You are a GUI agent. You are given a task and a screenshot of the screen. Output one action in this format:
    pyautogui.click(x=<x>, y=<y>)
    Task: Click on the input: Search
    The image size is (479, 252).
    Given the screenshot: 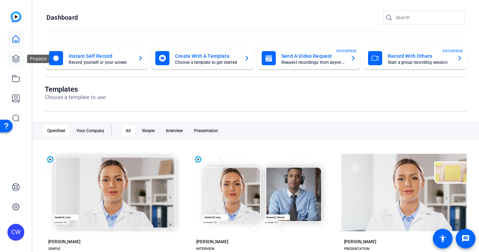 What is the action you would take?
    pyautogui.click(x=427, y=18)
    